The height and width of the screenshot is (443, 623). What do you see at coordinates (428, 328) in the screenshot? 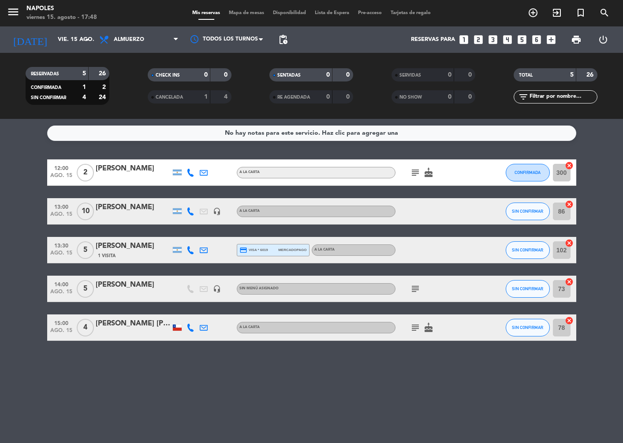
I see `i: cake` at bounding box center [428, 328].